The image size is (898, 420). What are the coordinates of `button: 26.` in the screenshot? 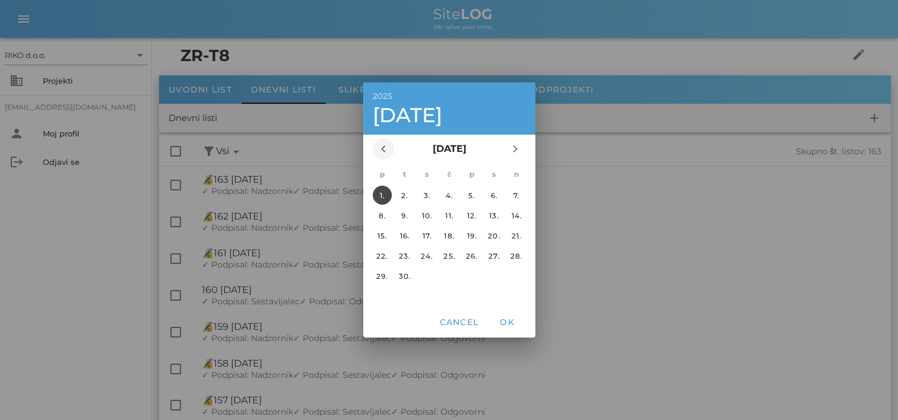 It's located at (471, 256).